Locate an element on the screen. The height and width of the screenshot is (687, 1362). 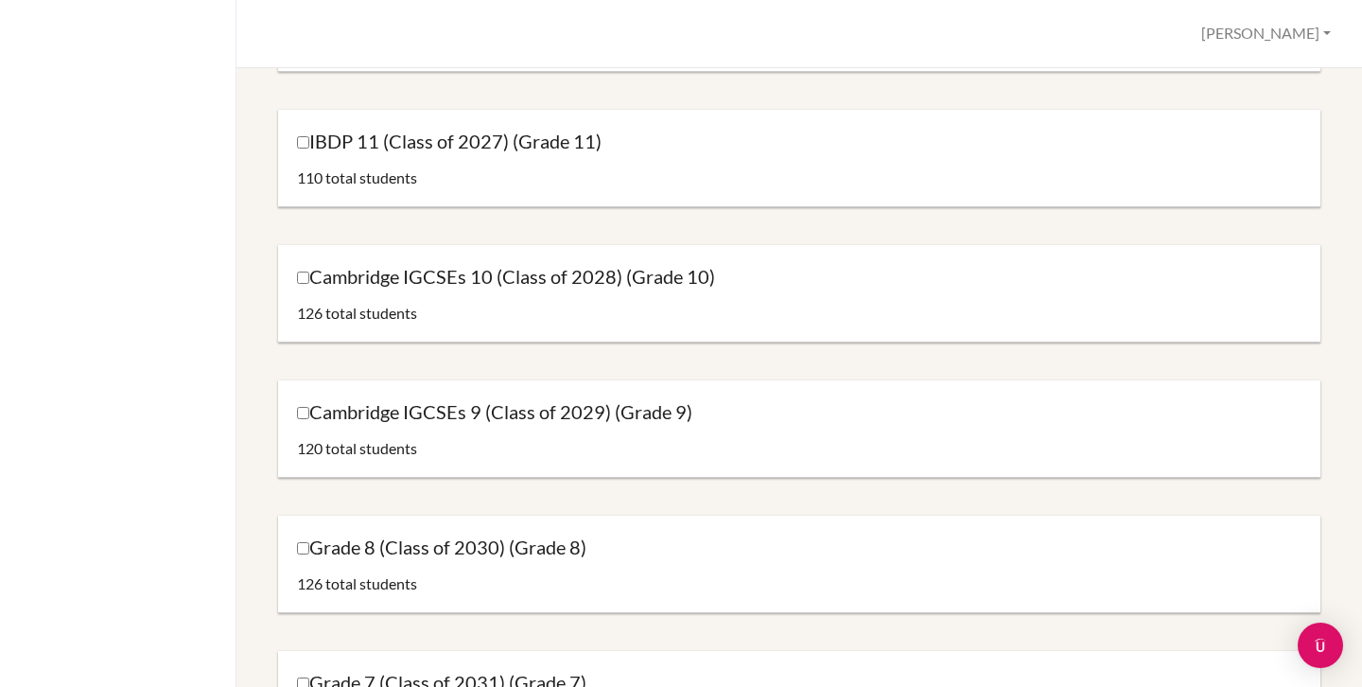
div: Open Intercom Messenger is located at coordinates (1320, 645).